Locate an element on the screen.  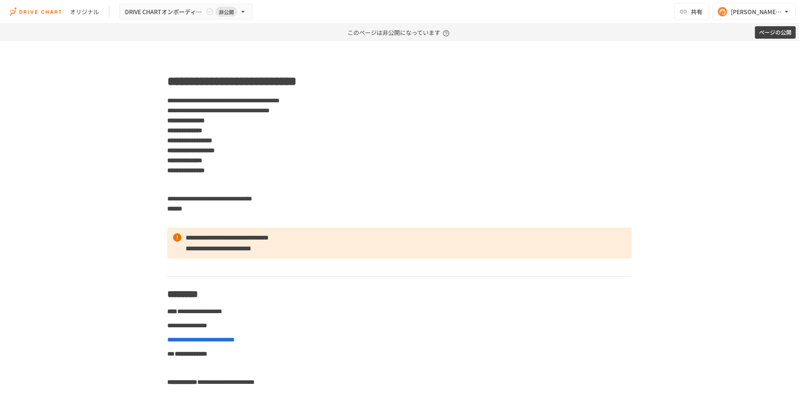
button: 共有 is located at coordinates (691, 12).